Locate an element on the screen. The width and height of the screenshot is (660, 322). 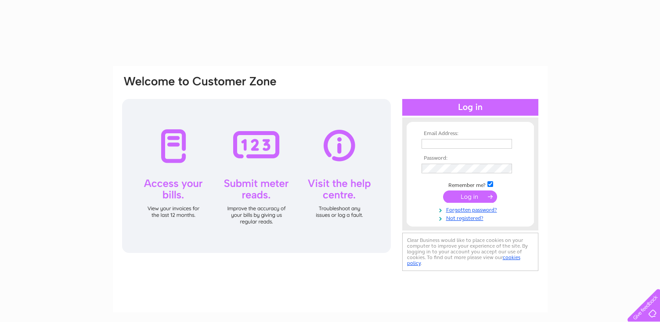
th: Password: is located at coordinates (470, 158).